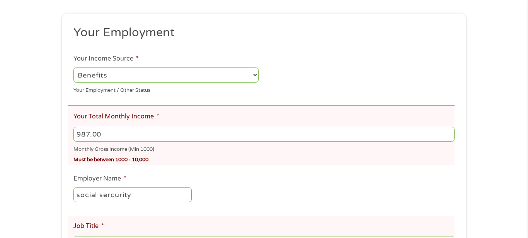 The image size is (528, 238). I want to click on div: Monthly Gross Income (Min 1000), so click(264, 148).